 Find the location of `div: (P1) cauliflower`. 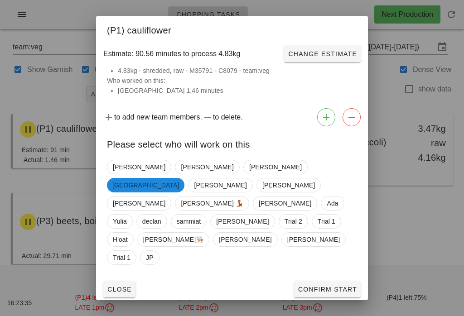

div: (P1) cauliflower is located at coordinates (232, 29).